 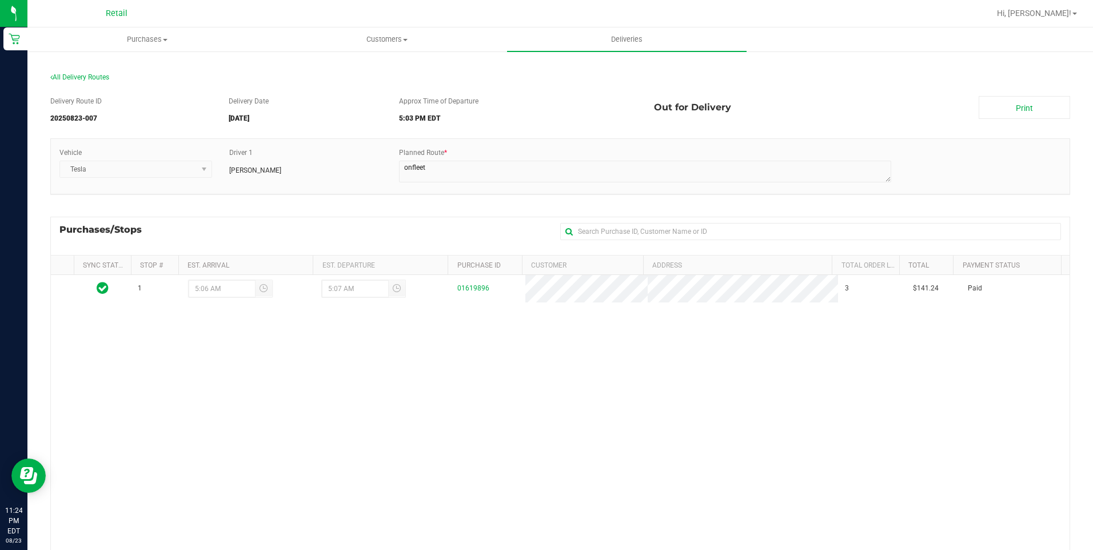 I want to click on span: Out for Delivery, so click(x=692, y=107).